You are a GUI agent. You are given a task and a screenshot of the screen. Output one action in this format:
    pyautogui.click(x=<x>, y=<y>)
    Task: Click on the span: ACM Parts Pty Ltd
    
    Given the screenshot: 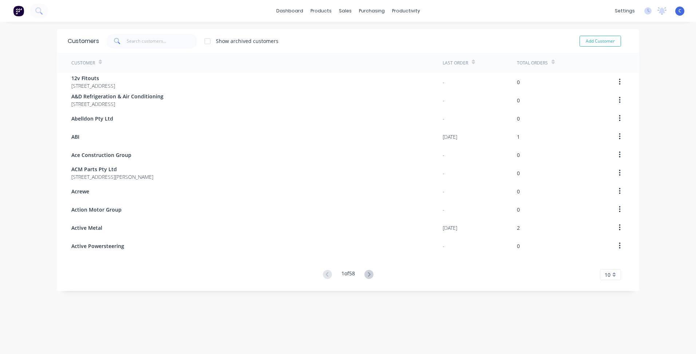 What is the action you would take?
    pyautogui.click(x=112, y=169)
    